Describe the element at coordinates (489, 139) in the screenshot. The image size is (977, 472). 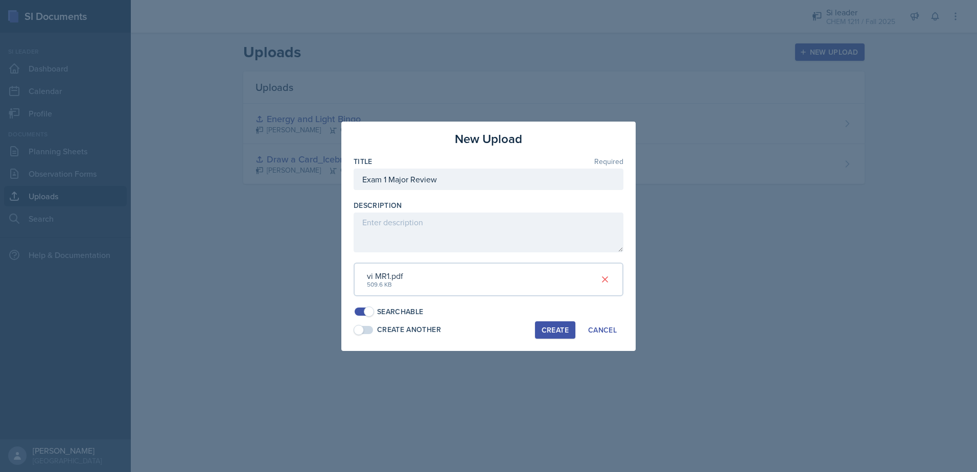
I see `h3: New Upload` at that location.